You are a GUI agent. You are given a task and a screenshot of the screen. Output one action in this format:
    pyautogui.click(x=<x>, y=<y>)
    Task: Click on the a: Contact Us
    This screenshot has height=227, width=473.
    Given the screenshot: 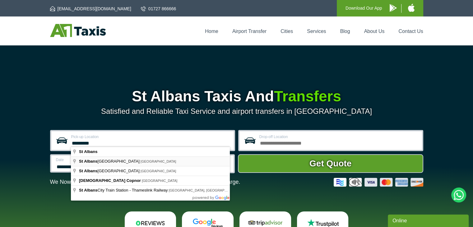 What is the action you would take?
    pyautogui.click(x=410, y=31)
    